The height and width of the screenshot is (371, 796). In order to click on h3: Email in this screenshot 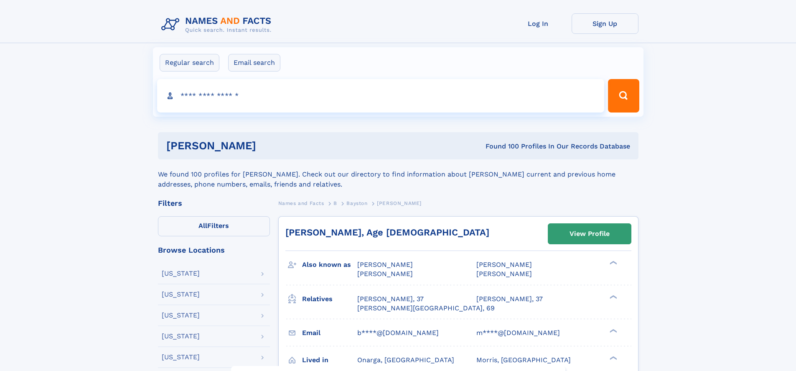, I will do `click(330, 333)`.